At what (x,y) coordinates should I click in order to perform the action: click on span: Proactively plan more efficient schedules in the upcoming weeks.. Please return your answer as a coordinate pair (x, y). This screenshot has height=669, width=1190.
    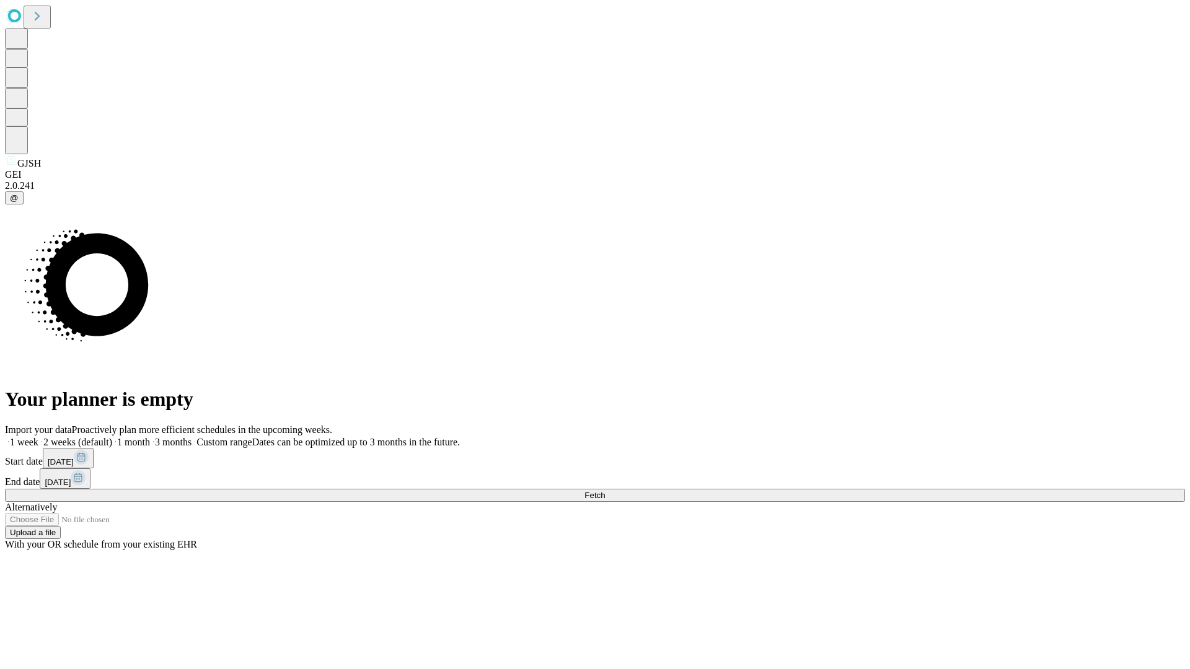
    Looking at the image, I should click on (202, 429).